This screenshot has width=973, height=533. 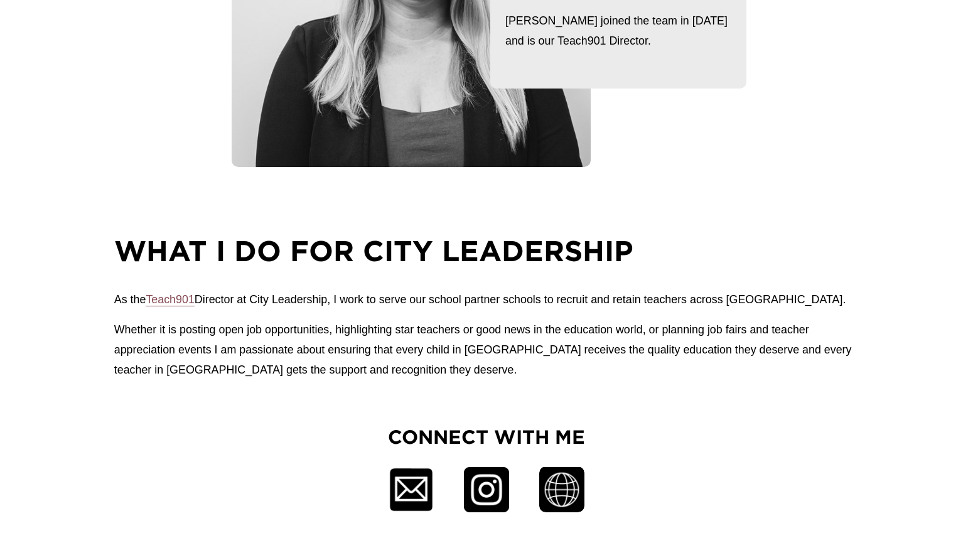 I want to click on p: Whether it is posting open job opportunities, highlighting star teachers or good news in the educ..., so click(x=486, y=350).